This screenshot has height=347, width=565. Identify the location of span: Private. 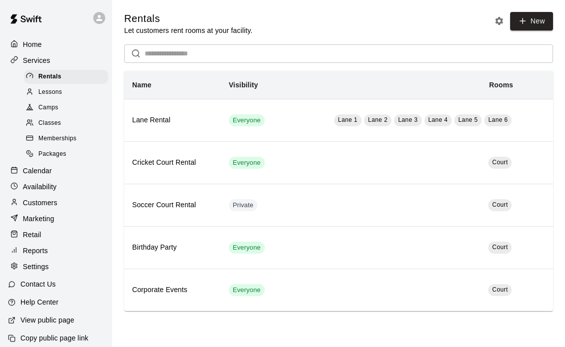
(243, 205).